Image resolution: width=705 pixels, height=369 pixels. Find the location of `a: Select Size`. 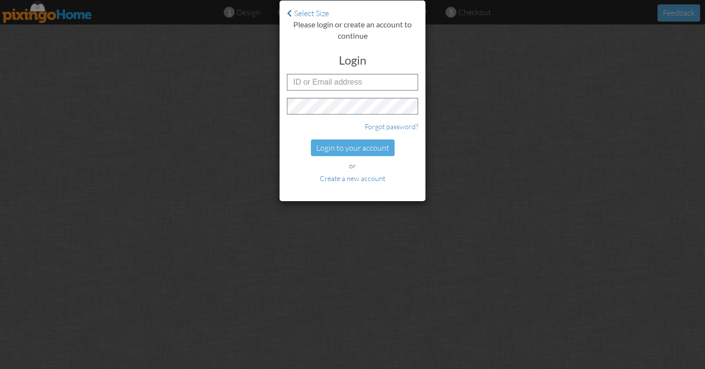

a: Select Size is located at coordinates (308, 13).